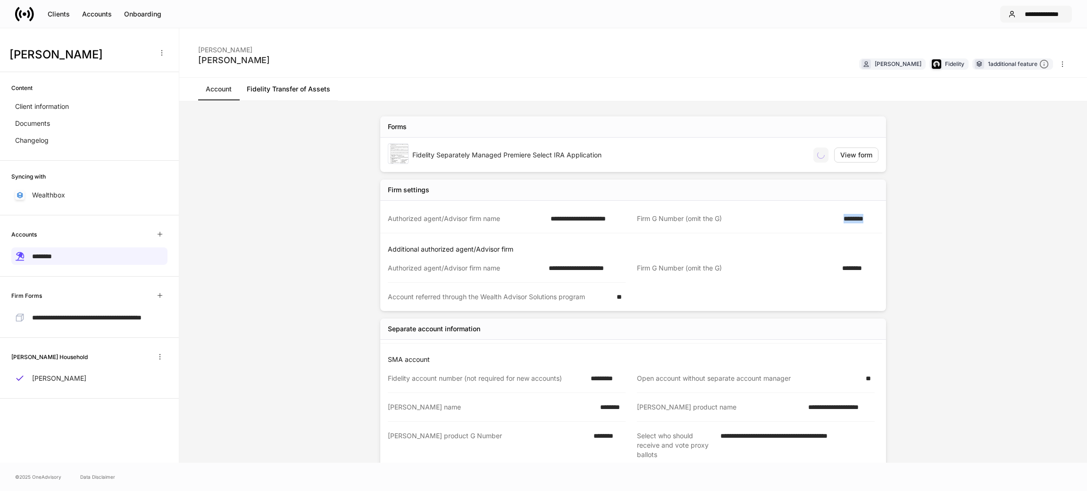 This screenshot has height=491, width=1087. What do you see at coordinates (38, 477) in the screenshot?
I see `span: © 2025 OneAdvisory` at bounding box center [38, 477].